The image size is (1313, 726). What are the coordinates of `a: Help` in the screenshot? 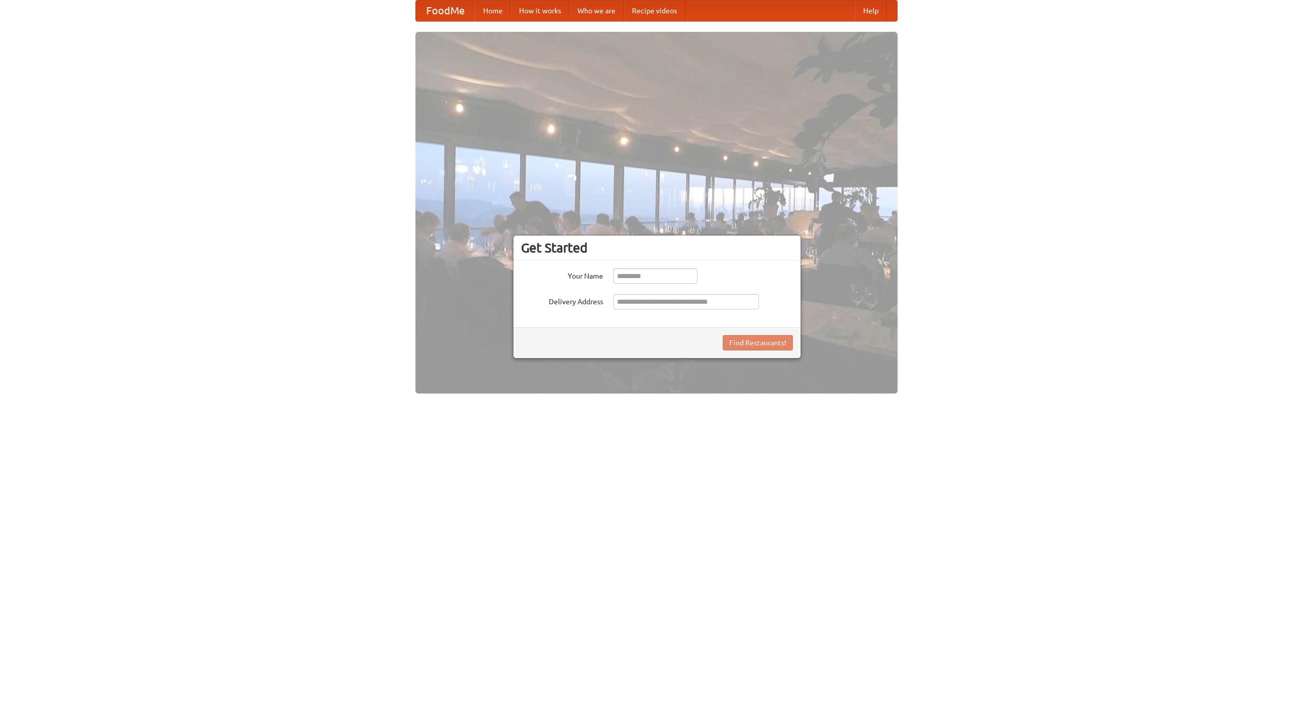 It's located at (871, 11).